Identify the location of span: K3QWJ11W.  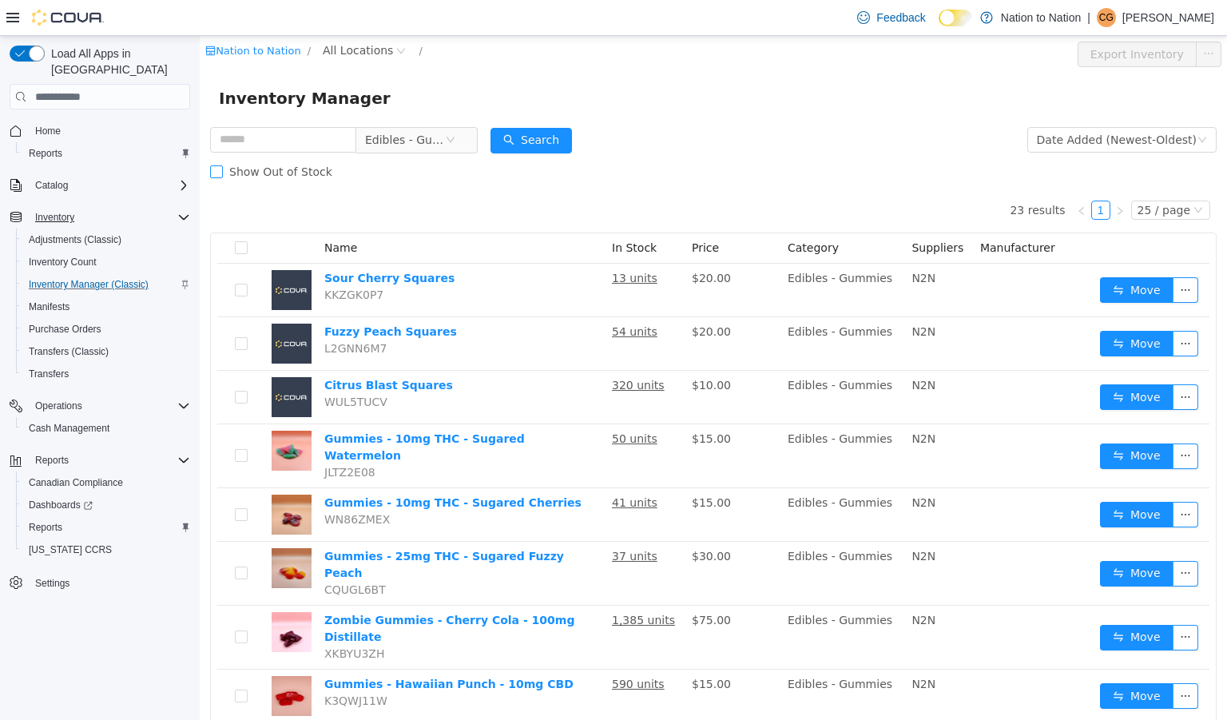
(156, 665).